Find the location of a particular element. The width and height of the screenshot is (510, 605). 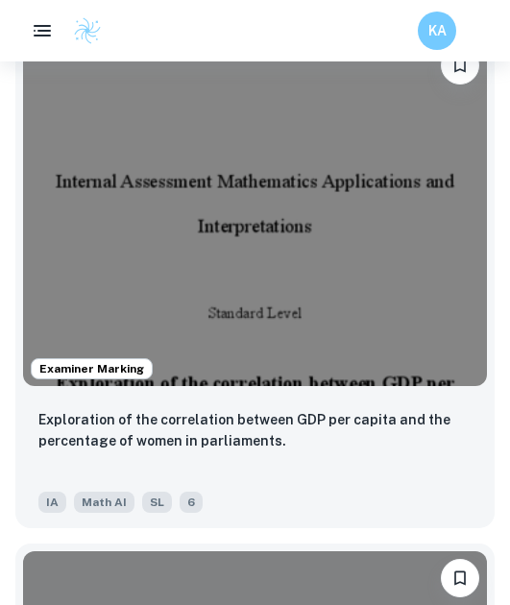

button: KA is located at coordinates (437, 31).